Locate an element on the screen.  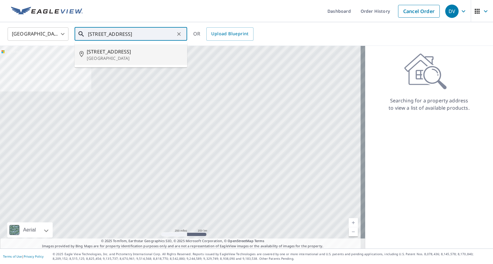
img: EV Logo is located at coordinates (47, 11).